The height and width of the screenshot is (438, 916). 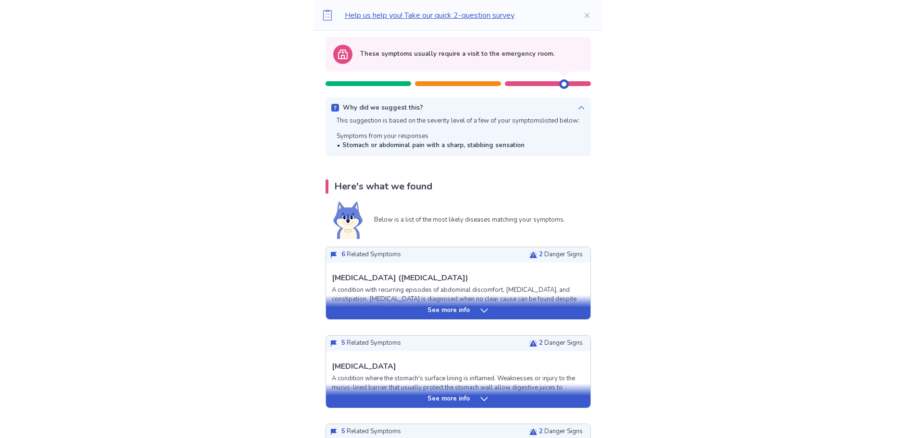 I want to click on span: 6, so click(x=343, y=254).